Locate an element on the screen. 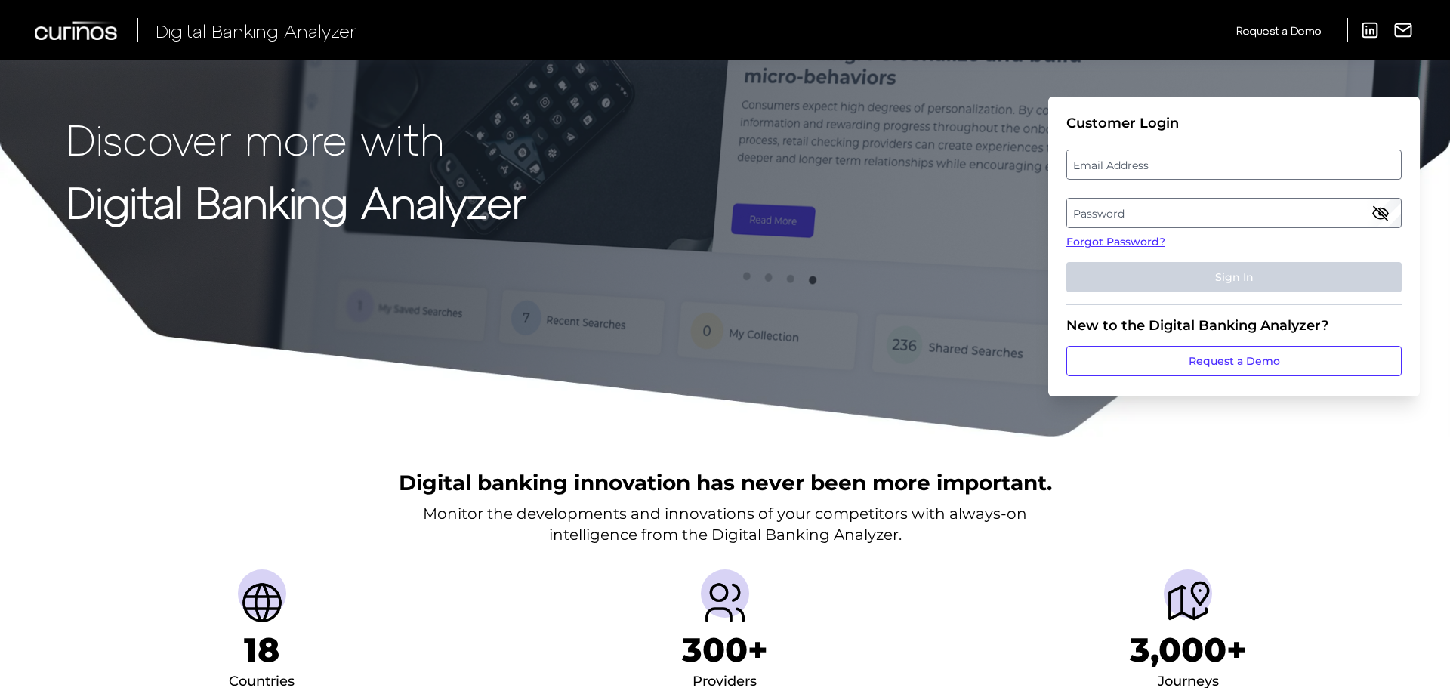  h1: 18 is located at coordinates (261, 649).